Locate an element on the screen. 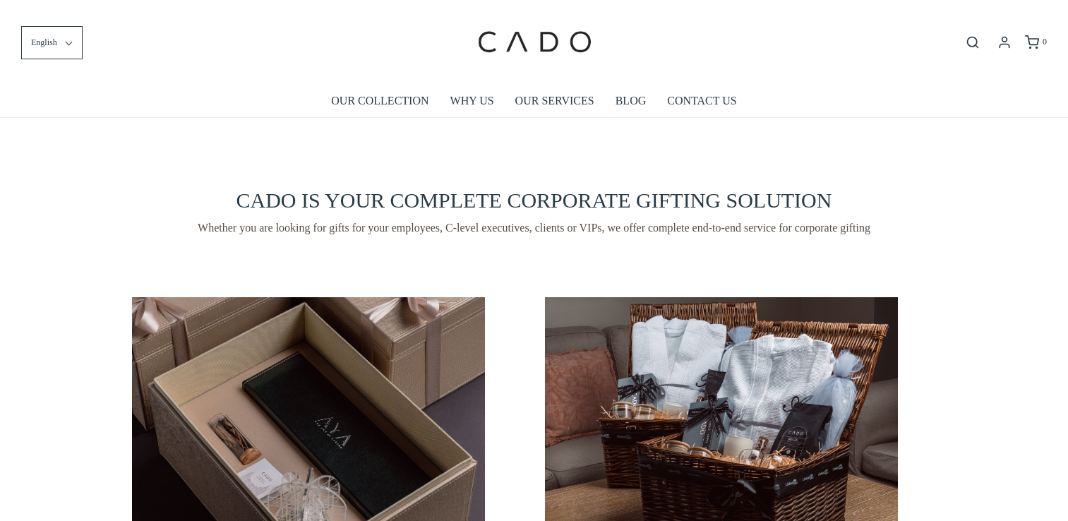 This screenshot has height=521, width=1068. a: WHY US is located at coordinates (472, 101).